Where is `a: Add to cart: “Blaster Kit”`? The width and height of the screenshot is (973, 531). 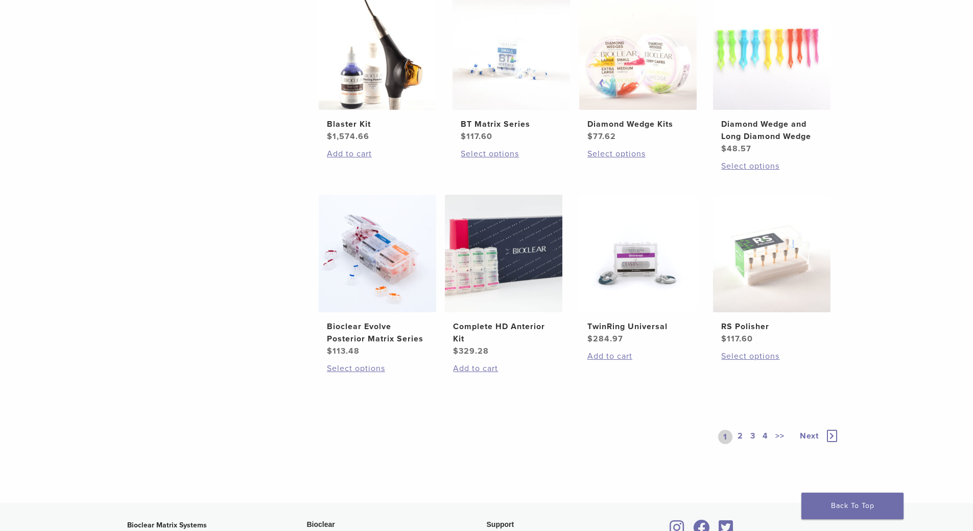
a: Add to cart: “Blaster Kit” is located at coordinates (378, 154).